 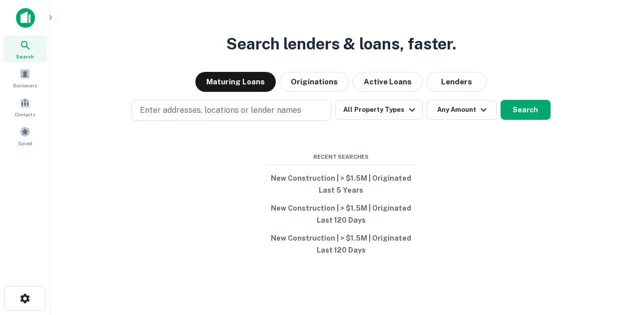 I want to click on button: New Construction | > $1.5M | Originated Last 5 Years, so click(x=341, y=184).